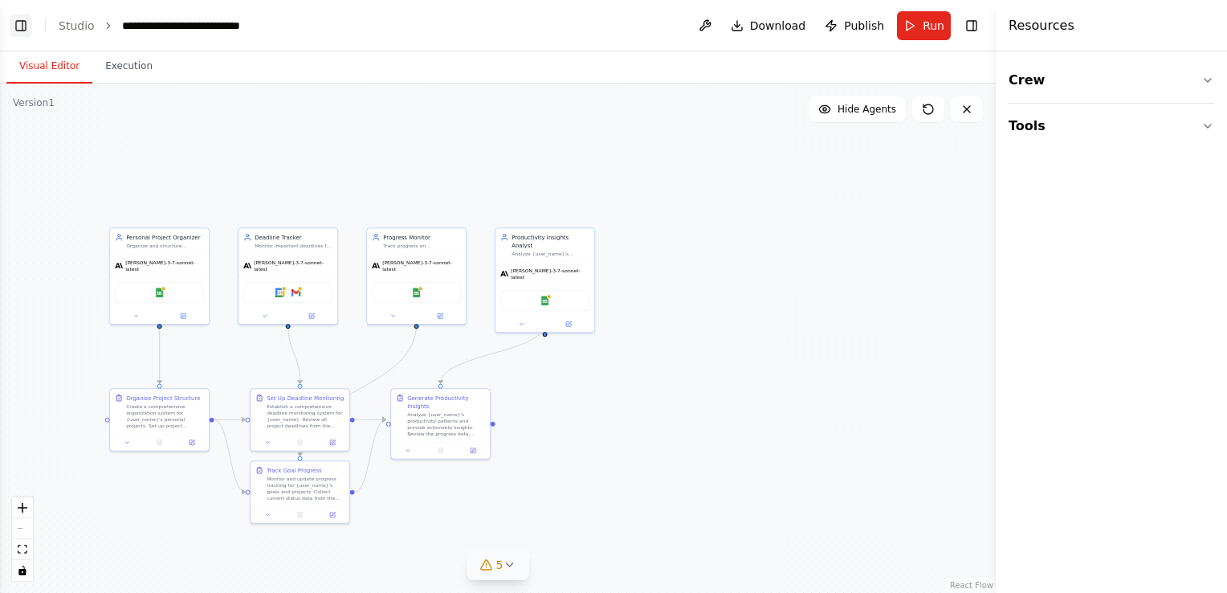  What do you see at coordinates (293, 237) in the screenshot?
I see `div: Deadline Tracker` at bounding box center [293, 237].